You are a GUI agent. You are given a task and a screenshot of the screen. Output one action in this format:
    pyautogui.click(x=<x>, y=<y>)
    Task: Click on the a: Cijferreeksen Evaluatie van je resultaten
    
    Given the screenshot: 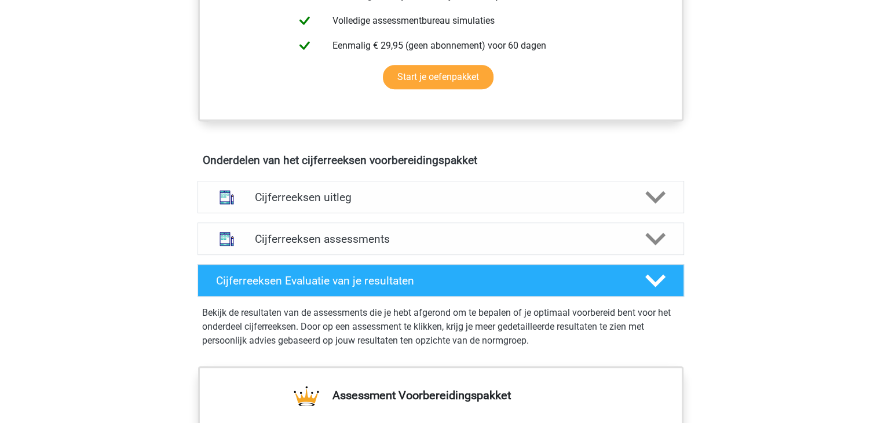 What is the action you would take?
    pyautogui.click(x=441, y=280)
    